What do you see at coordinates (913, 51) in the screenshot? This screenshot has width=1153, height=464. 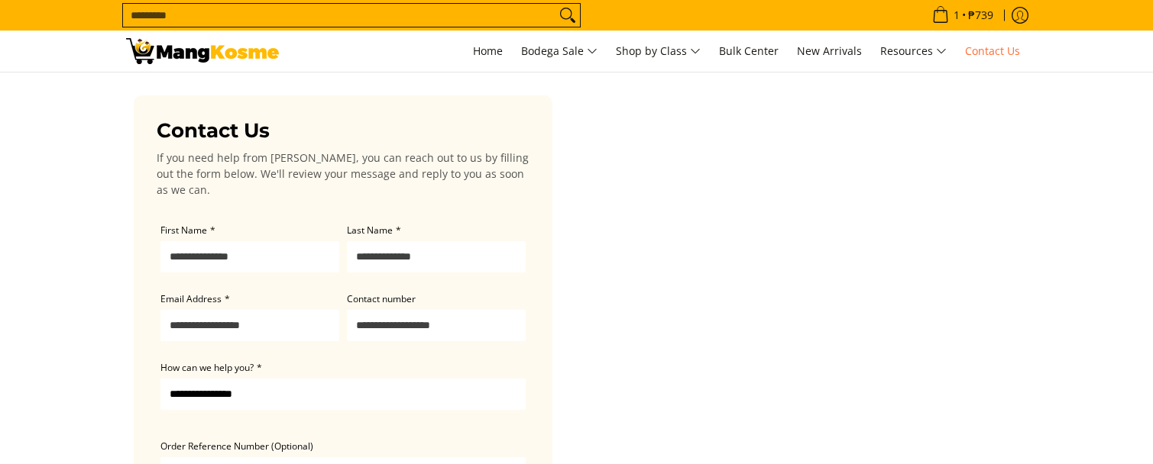 I see `span: Resources` at bounding box center [913, 51].